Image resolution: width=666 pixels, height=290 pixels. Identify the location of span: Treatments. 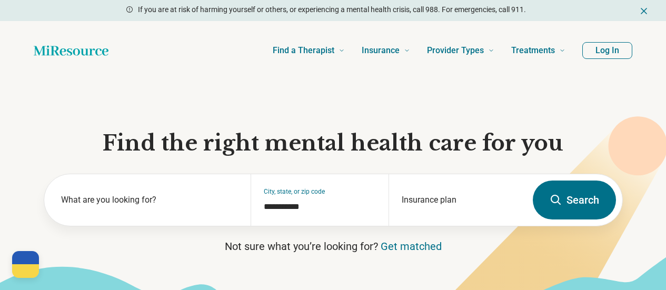
(533, 51).